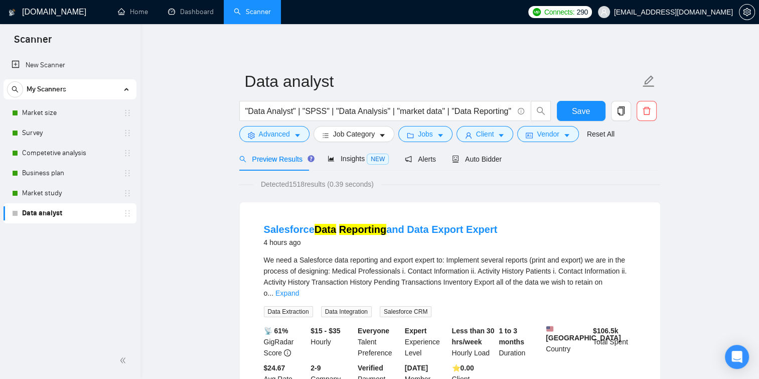 Image resolution: width=759 pixels, height=379 pixels. Describe the element at coordinates (568, 342) in the screenshot. I see `div: Country` at that location.